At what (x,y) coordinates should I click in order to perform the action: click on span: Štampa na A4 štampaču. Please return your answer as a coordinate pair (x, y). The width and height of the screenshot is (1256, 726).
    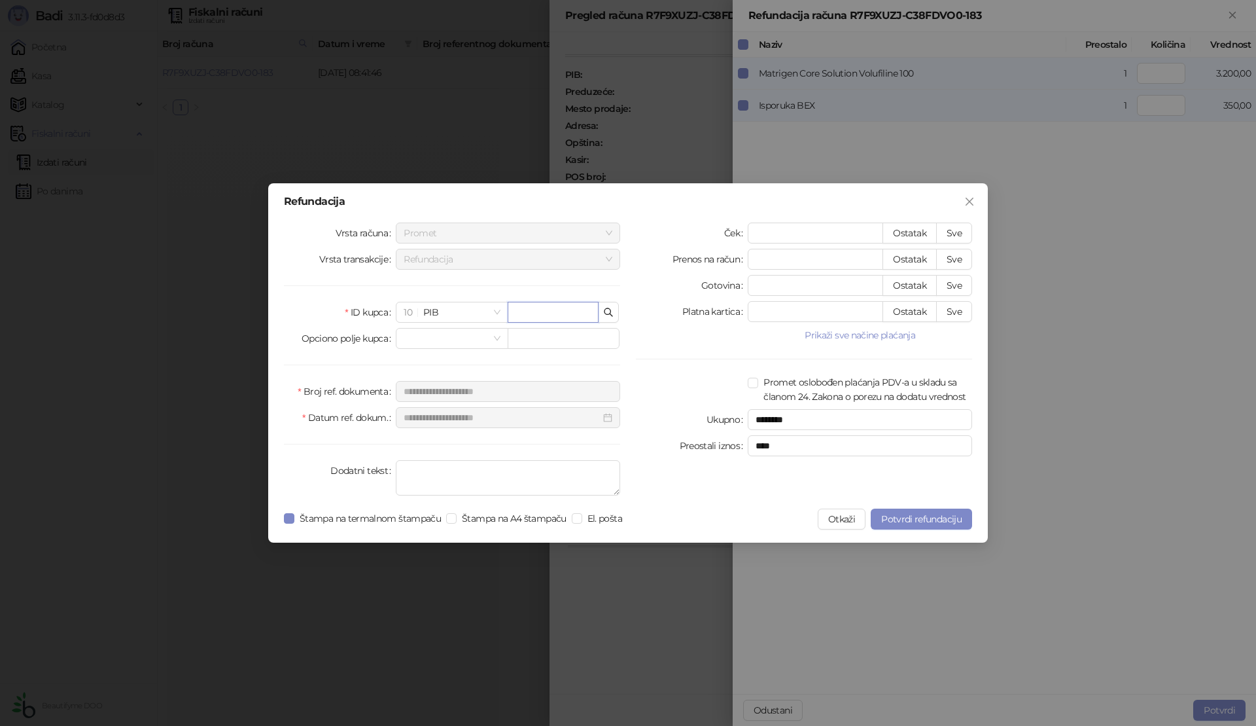
    Looking at the image, I should click on (514, 518).